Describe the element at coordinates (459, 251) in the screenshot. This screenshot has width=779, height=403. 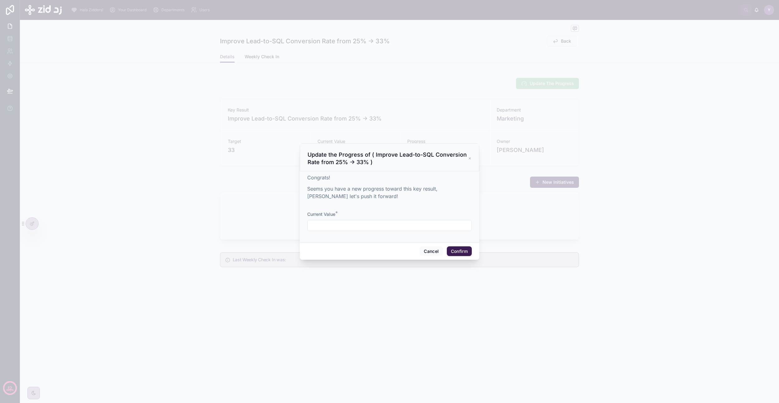
I see `button: Confirm` at that location.